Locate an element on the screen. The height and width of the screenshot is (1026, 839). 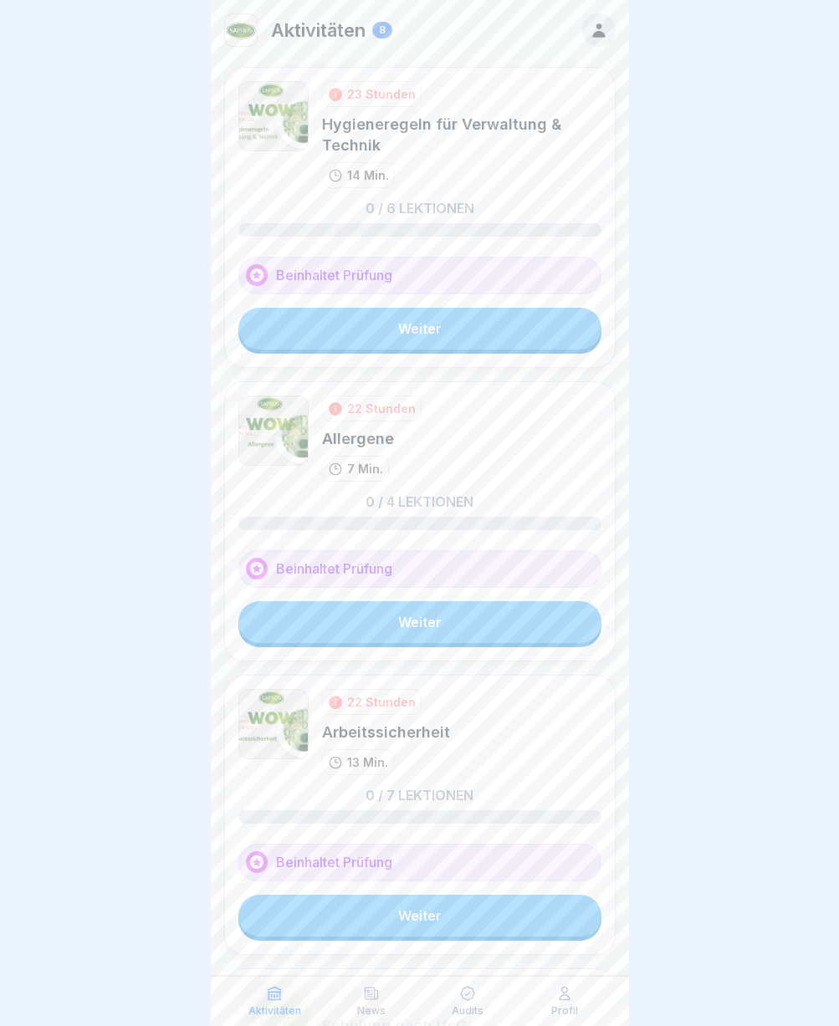
img: lznwvr82wpecqkh5vfti2rdl.png is located at coordinates (273, 724).